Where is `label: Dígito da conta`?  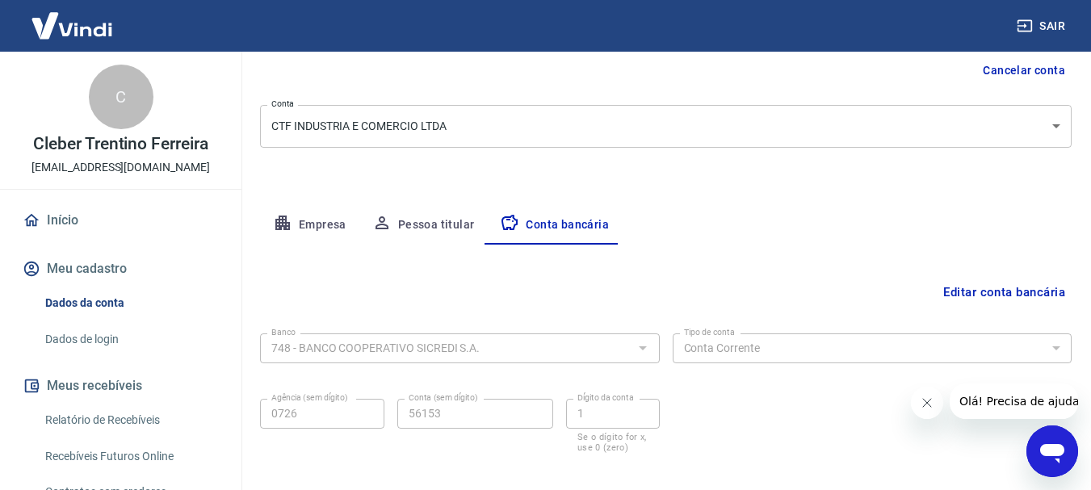
label: Dígito da conta is located at coordinates (606, 397).